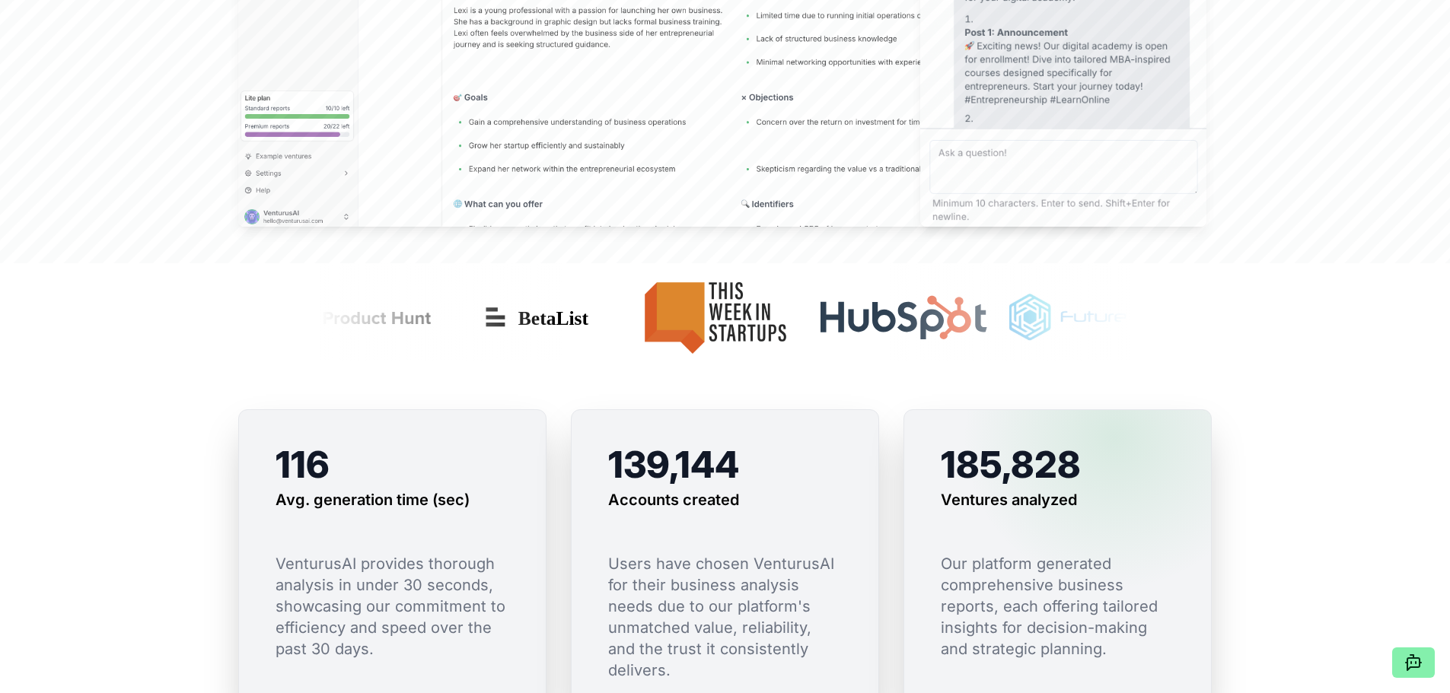 The width and height of the screenshot is (1450, 693). What do you see at coordinates (1009, 500) in the screenshot?
I see `h3: Ventures analyzed` at bounding box center [1009, 500].